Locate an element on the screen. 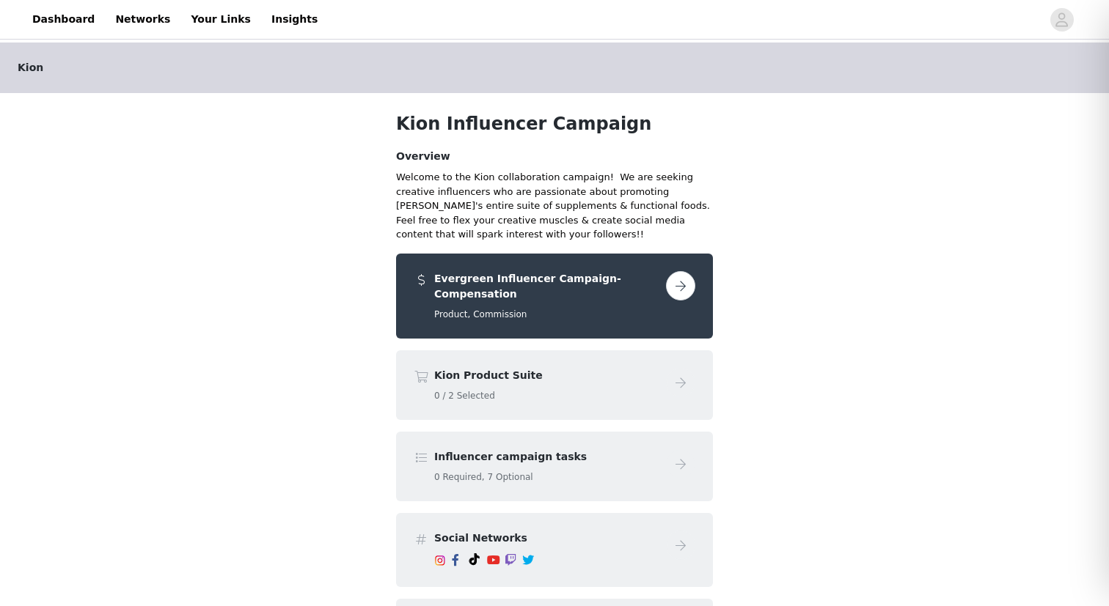 The height and width of the screenshot is (606, 1109). div: avatar is located at coordinates (1061, 20).